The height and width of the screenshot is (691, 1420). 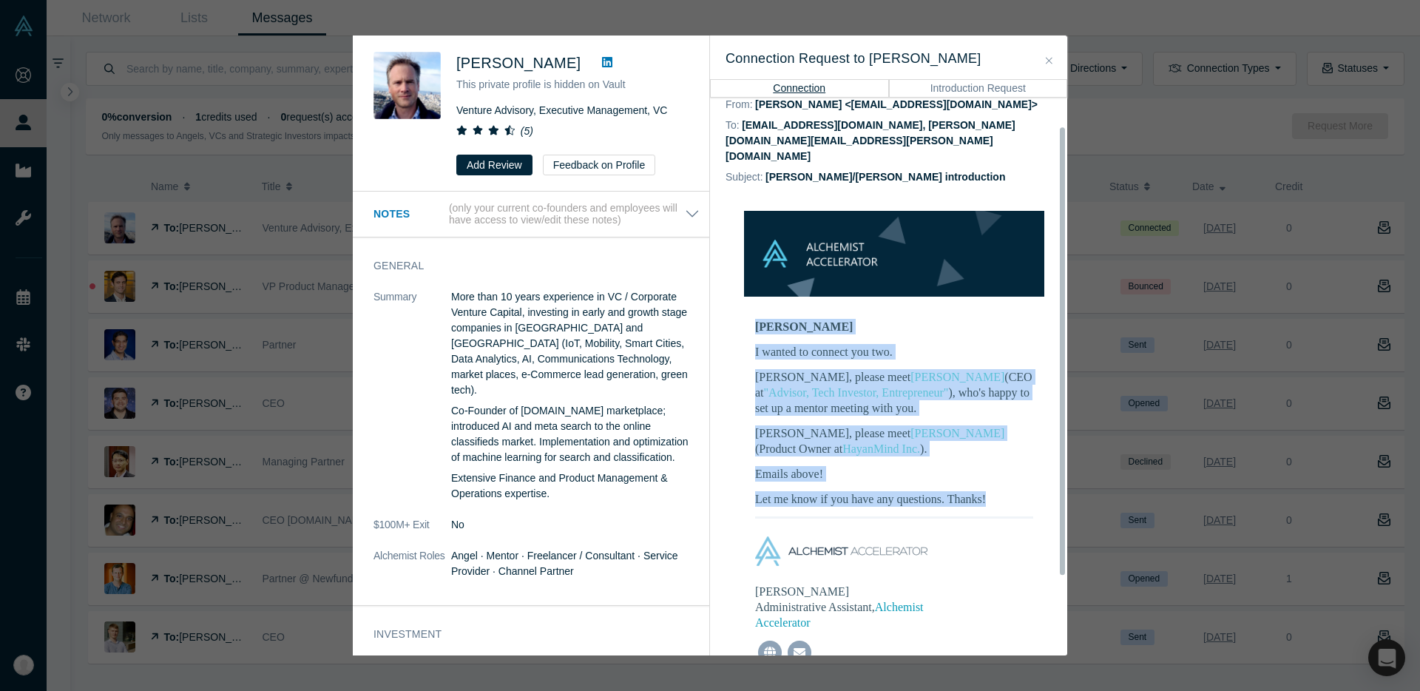 I want to click on h3: Investment, so click(x=526, y=634).